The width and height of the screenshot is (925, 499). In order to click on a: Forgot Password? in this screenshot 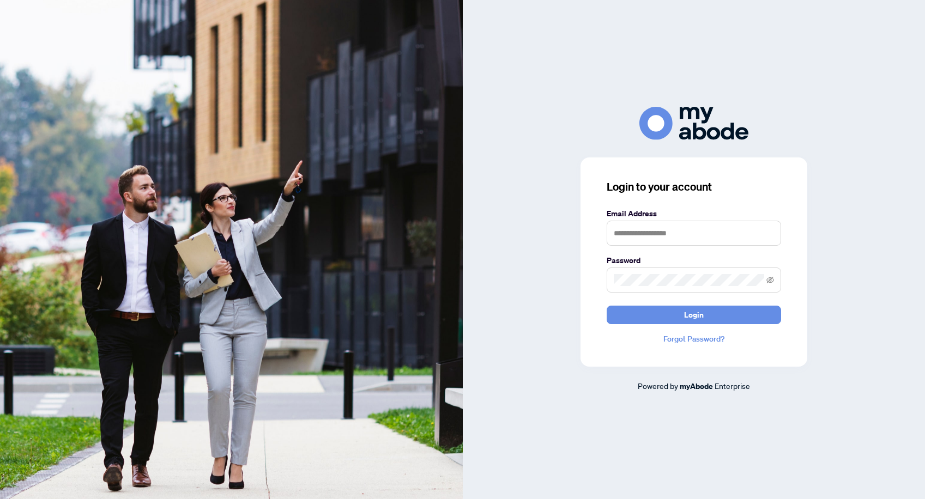, I will do `click(694, 339)`.